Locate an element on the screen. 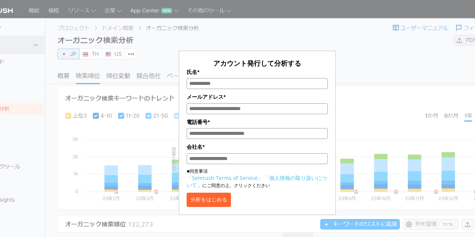 This screenshot has width=475, height=237. p: ■同意事項 にご同意の上、クリックください is located at coordinates (257, 178).